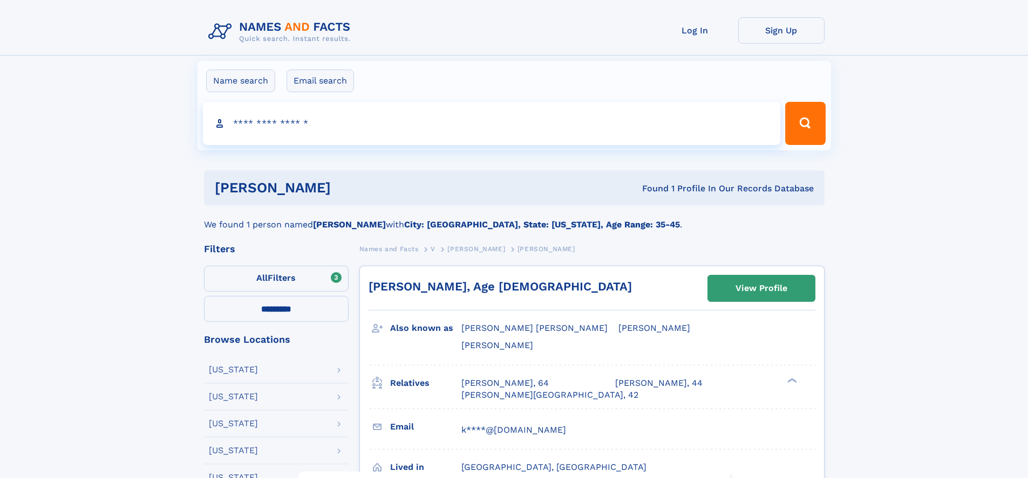  I want to click on a: Sign Up, so click(781, 30).